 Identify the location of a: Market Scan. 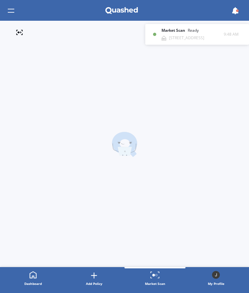
(155, 278).